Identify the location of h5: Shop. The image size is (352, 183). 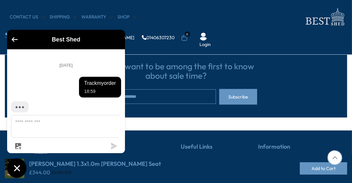
(138, 150).